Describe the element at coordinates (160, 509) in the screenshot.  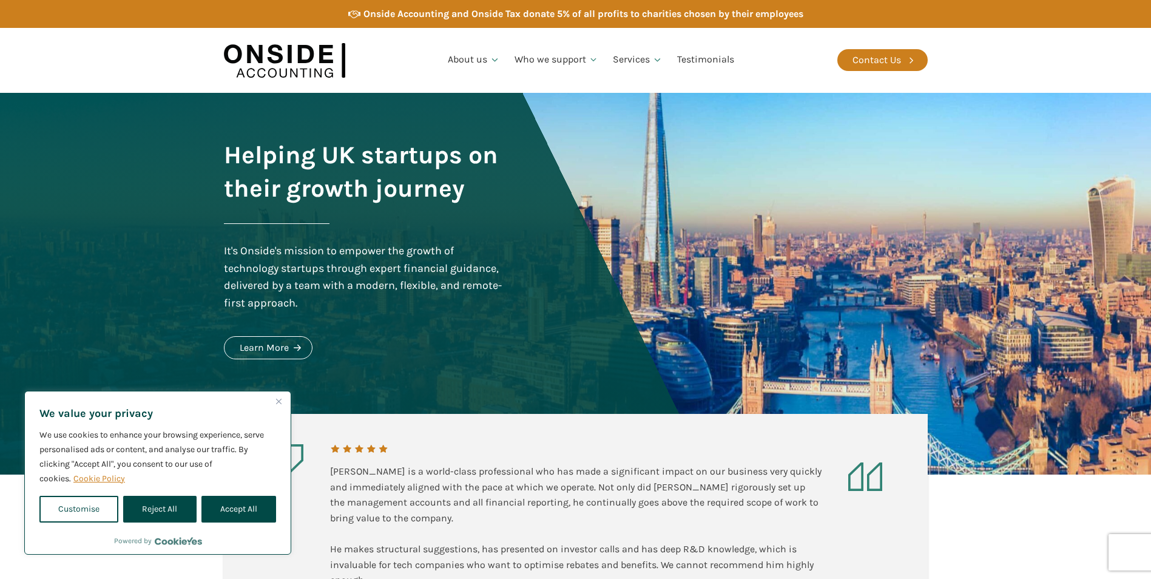
I see `button: Reject All` at that location.